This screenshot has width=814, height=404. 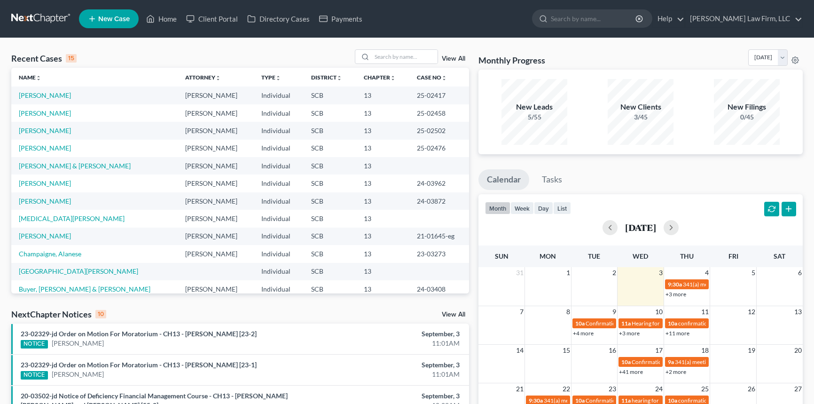 I want to click on span: 14, so click(x=520, y=350).